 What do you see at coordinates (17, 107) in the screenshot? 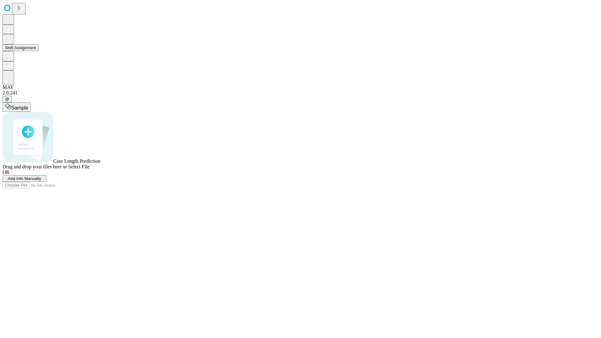
I see `button: Sample` at bounding box center [17, 107].